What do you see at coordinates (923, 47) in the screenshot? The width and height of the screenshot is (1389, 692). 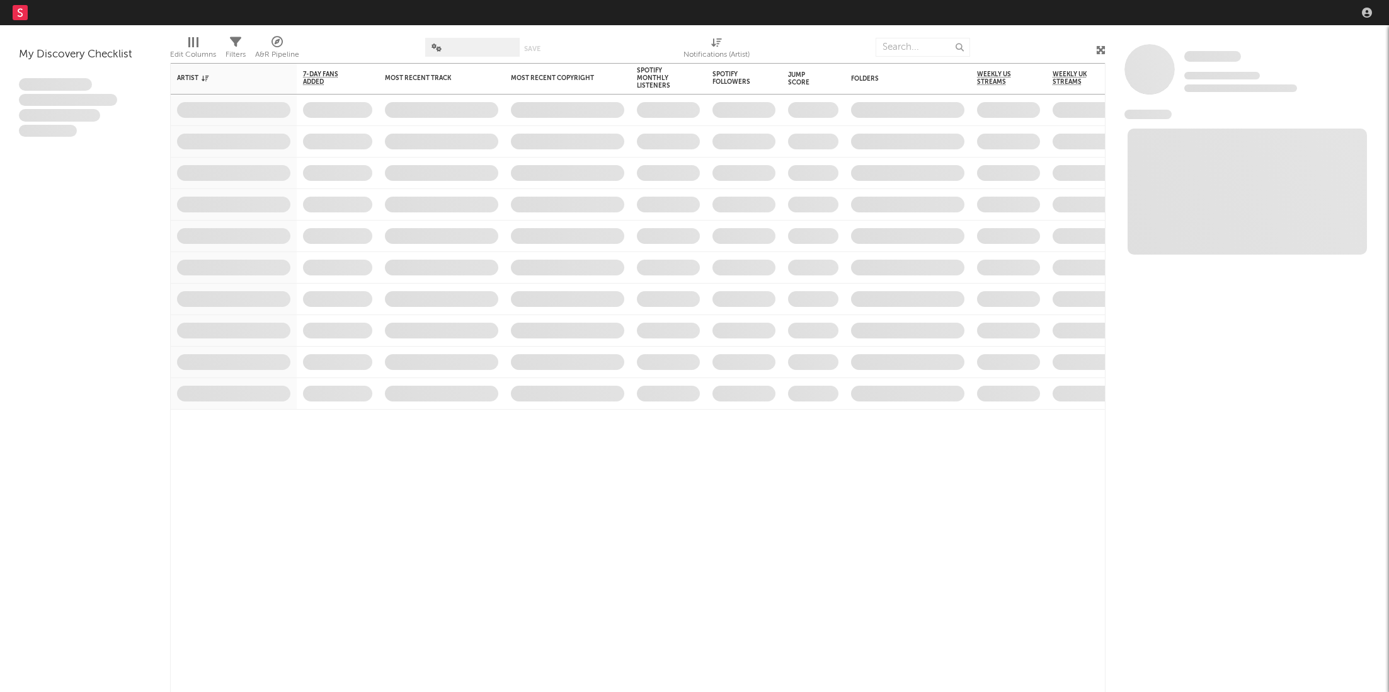 I see `input: Search...` at bounding box center [923, 47].